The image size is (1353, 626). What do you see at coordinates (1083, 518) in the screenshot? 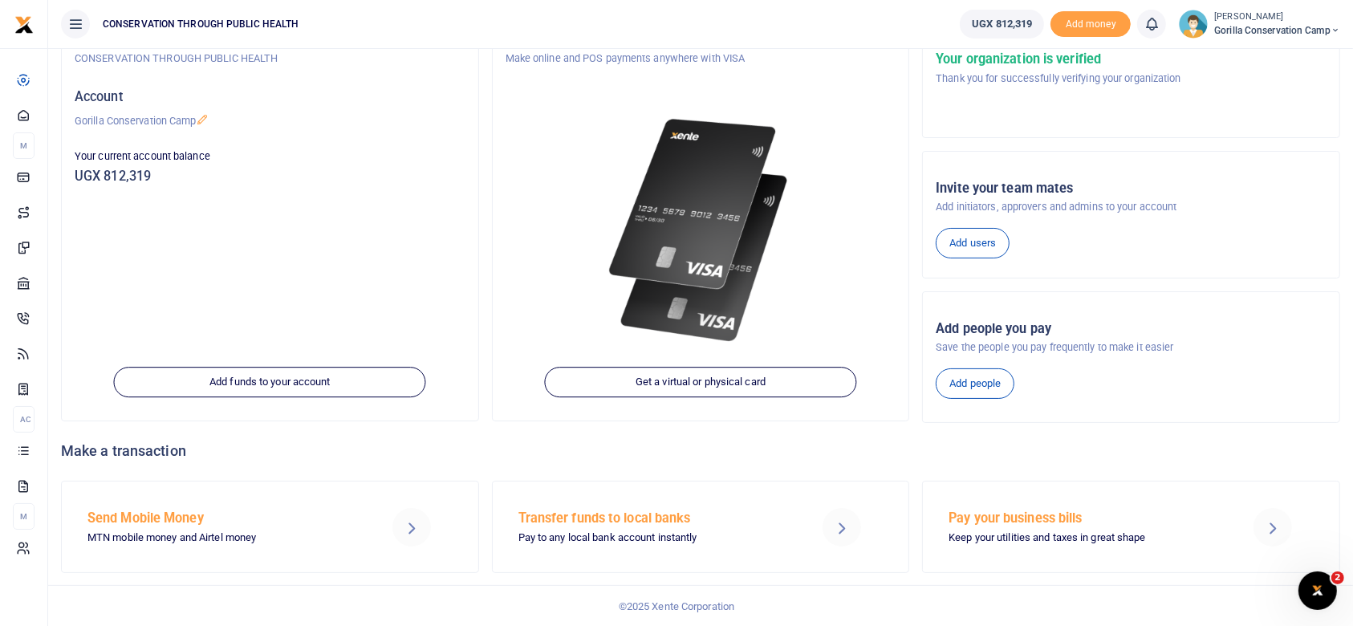
I see `h5: Pay your business bills` at bounding box center [1083, 518].